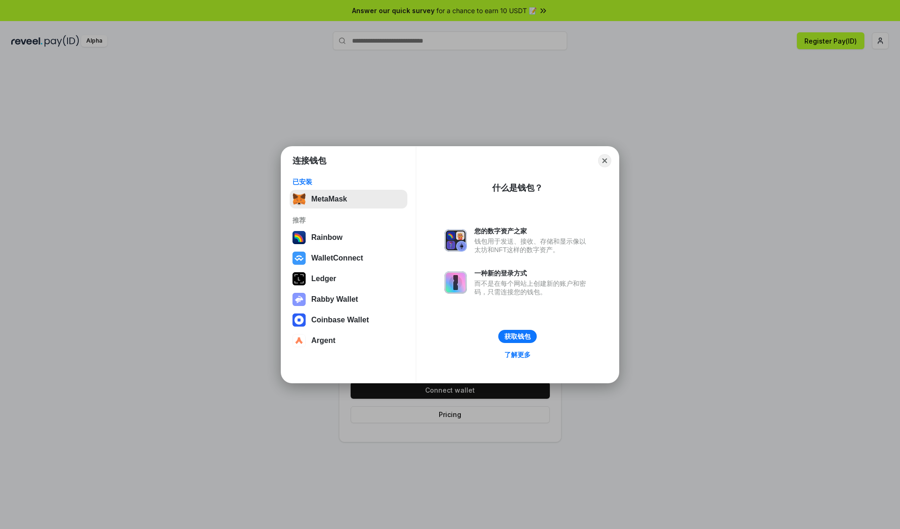  I want to click on button: WalletConnect, so click(348, 258).